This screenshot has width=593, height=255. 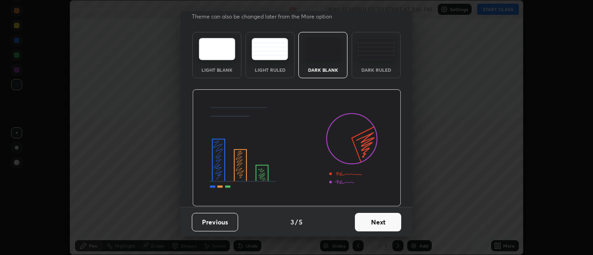 I want to click on button: Next, so click(x=378, y=222).